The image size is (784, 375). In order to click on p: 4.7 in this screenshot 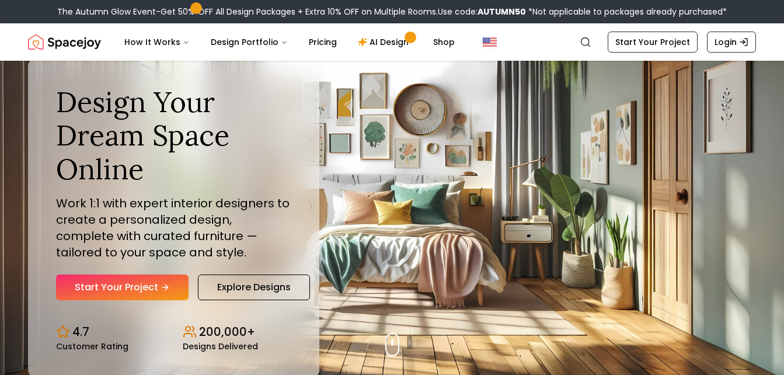, I will do `click(81, 332)`.